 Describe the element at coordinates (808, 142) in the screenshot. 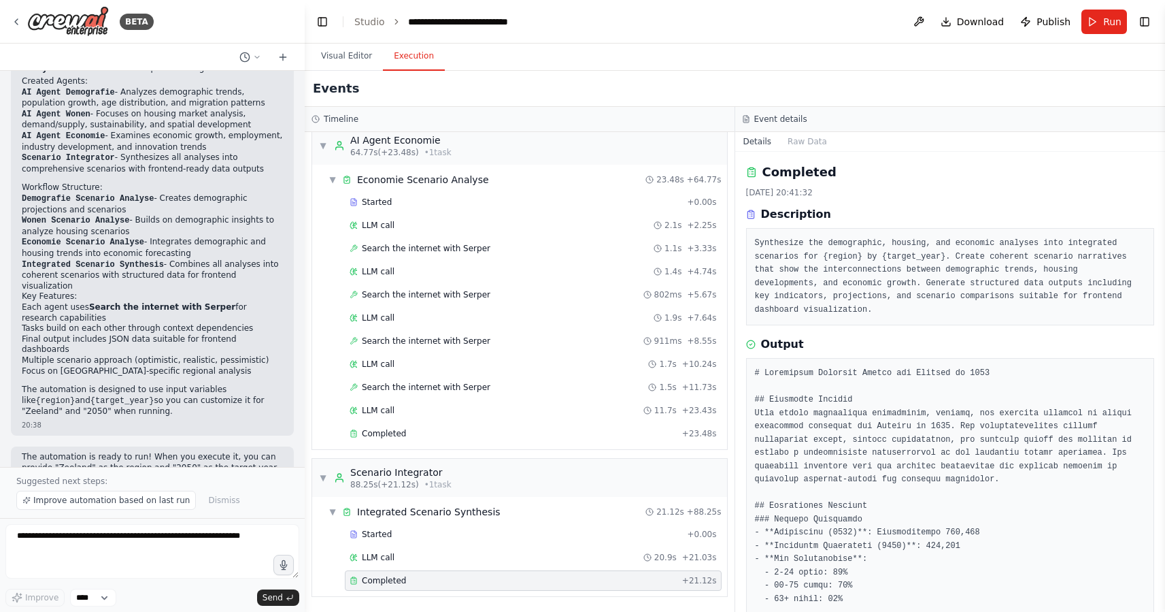

I see `button: Raw Data` at that location.